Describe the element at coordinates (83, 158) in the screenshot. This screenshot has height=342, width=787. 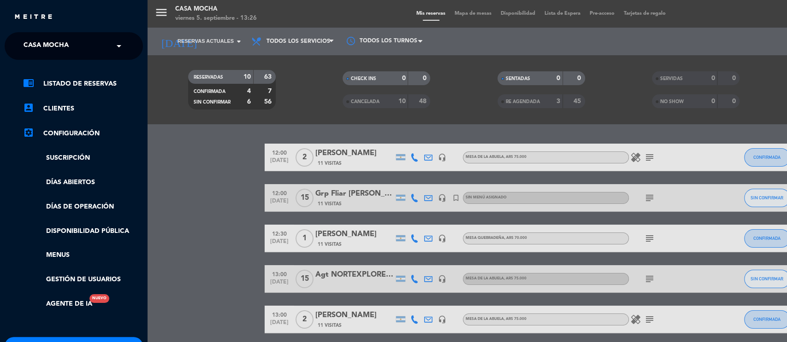
I see `a: Suscripción` at that location.